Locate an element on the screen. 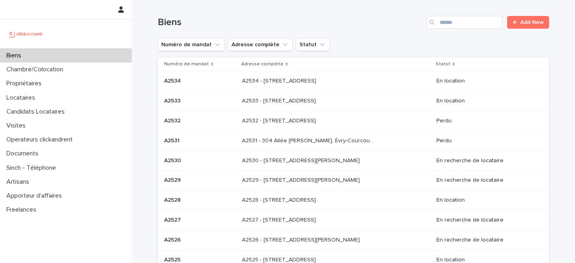  p: Documents is located at coordinates (24, 154).